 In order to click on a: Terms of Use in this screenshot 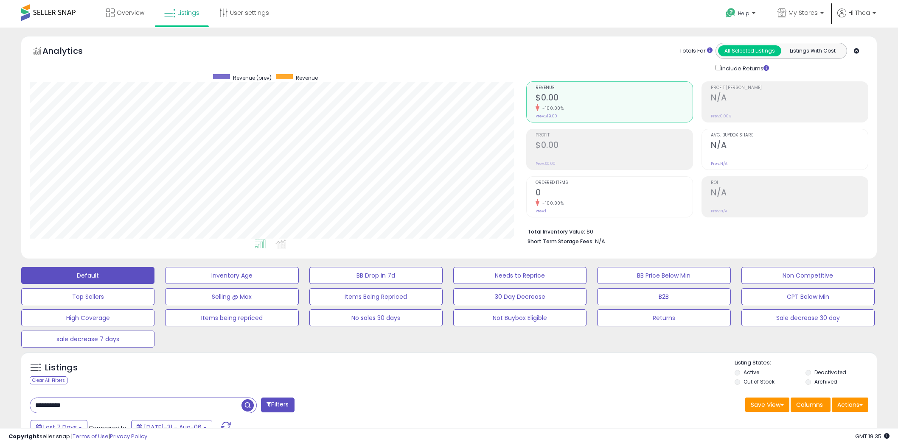, I will do `click(90, 437)`.